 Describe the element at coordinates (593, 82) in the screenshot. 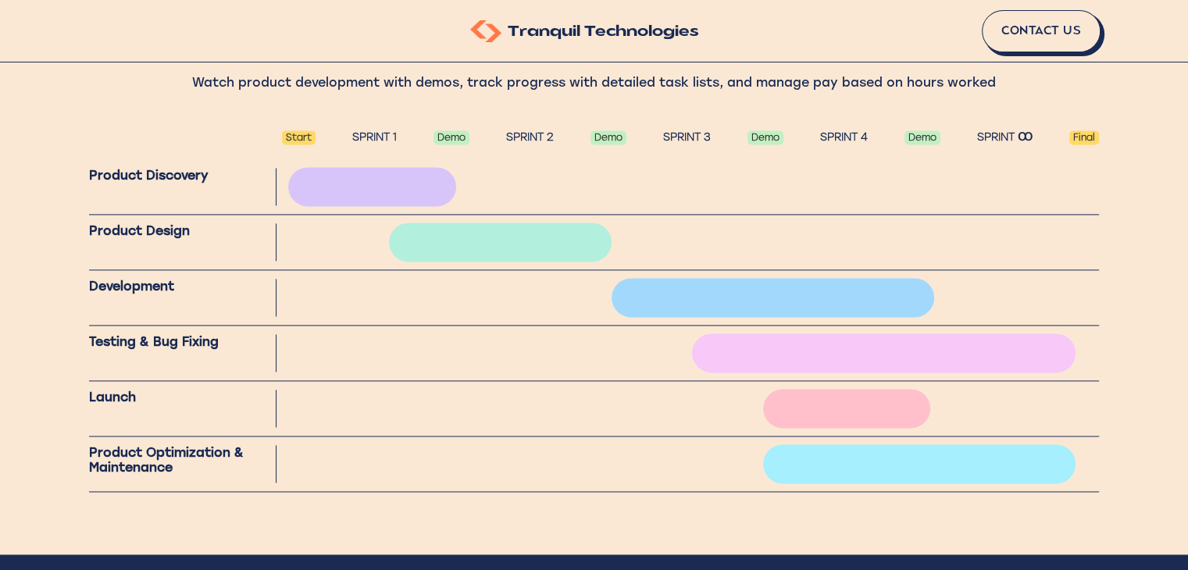

I see `div: Watch product development with demos, track progress with detailed task lists, and manage pay bas...` at that location.